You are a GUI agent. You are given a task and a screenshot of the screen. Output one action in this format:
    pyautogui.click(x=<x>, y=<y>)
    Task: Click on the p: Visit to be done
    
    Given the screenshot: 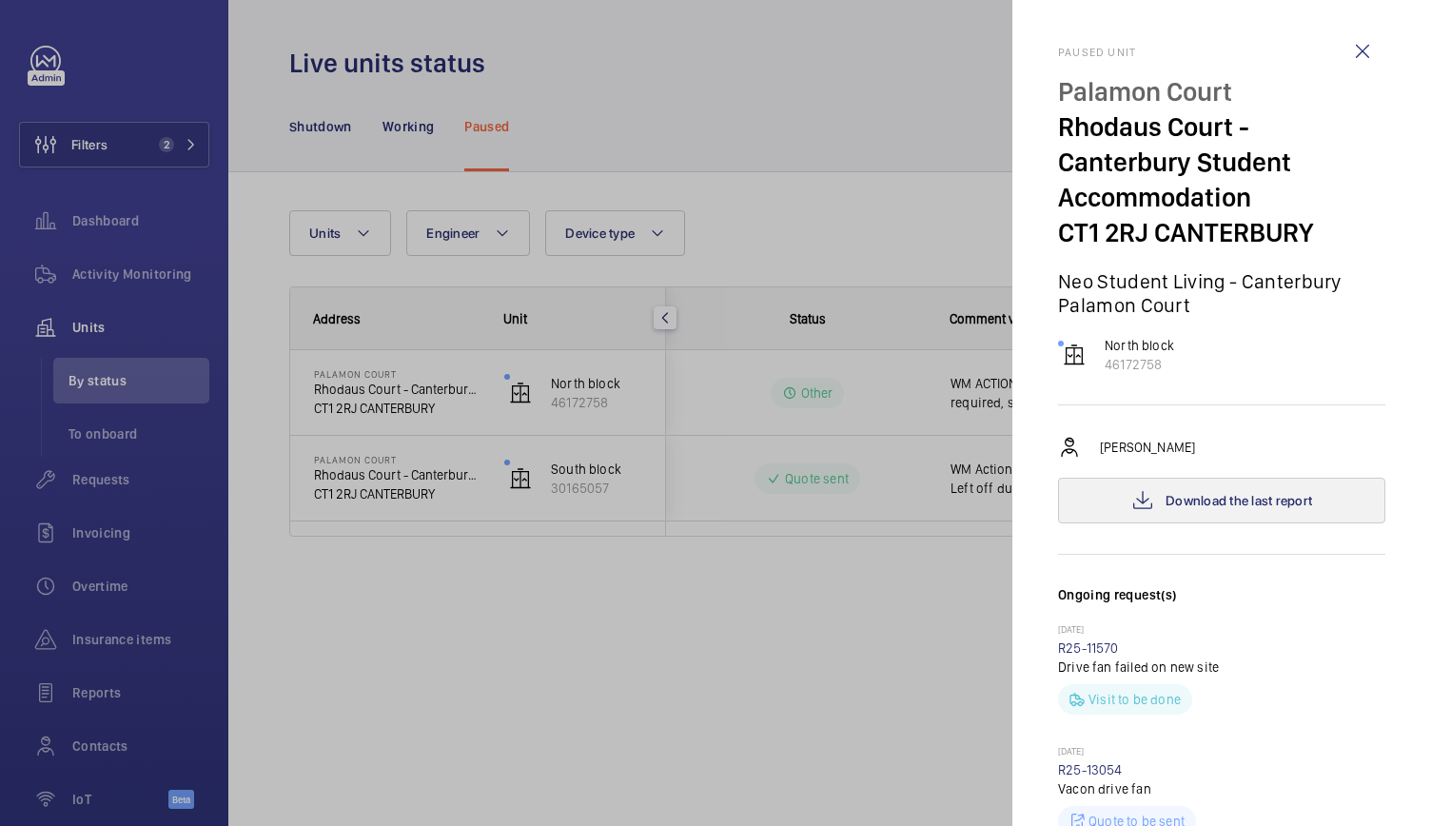 What is the action you would take?
    pyautogui.click(x=1134, y=699)
    